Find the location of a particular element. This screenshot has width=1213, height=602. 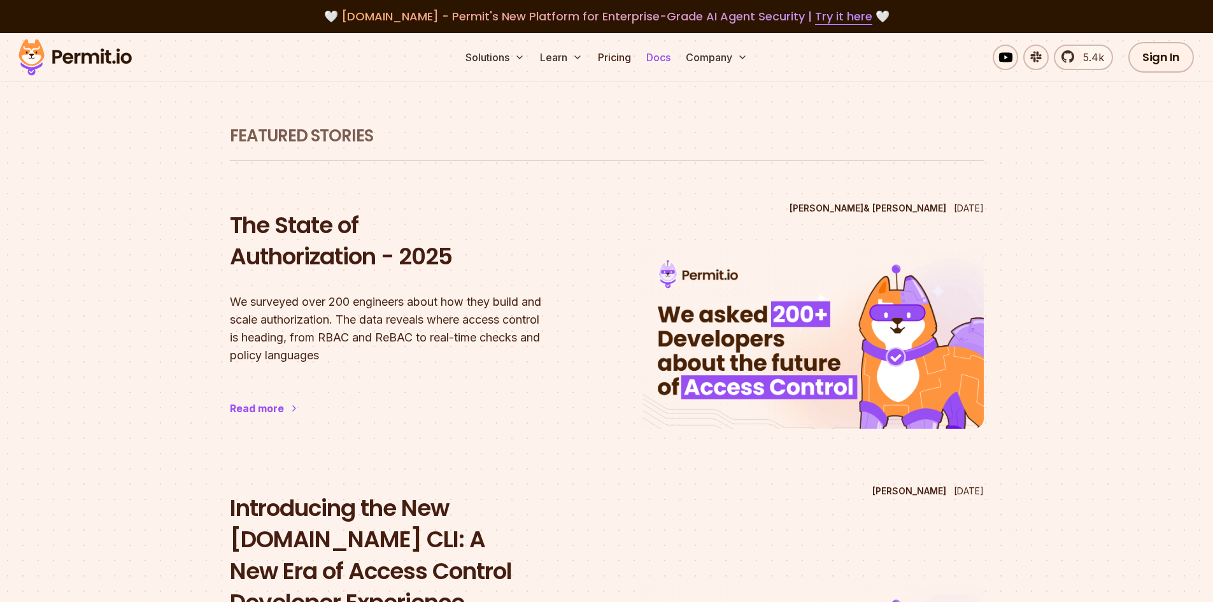

a: Docs is located at coordinates (658, 57).